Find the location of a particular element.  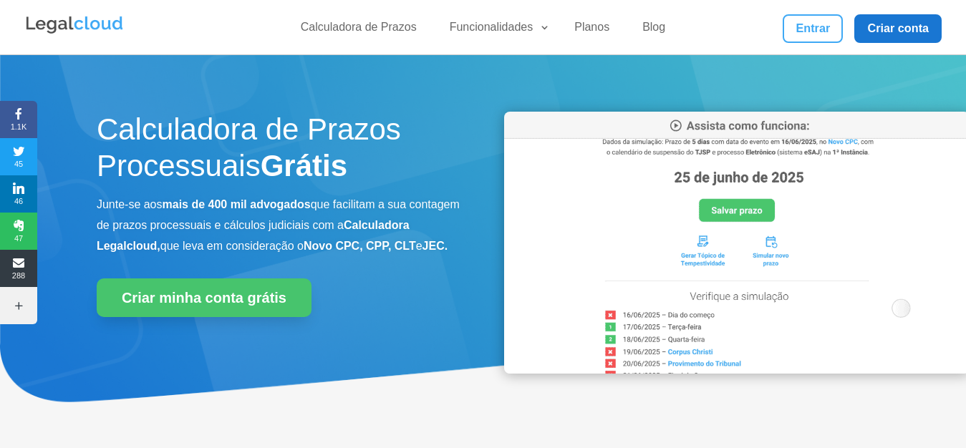

strong: Grátis is located at coordinates (304, 165).